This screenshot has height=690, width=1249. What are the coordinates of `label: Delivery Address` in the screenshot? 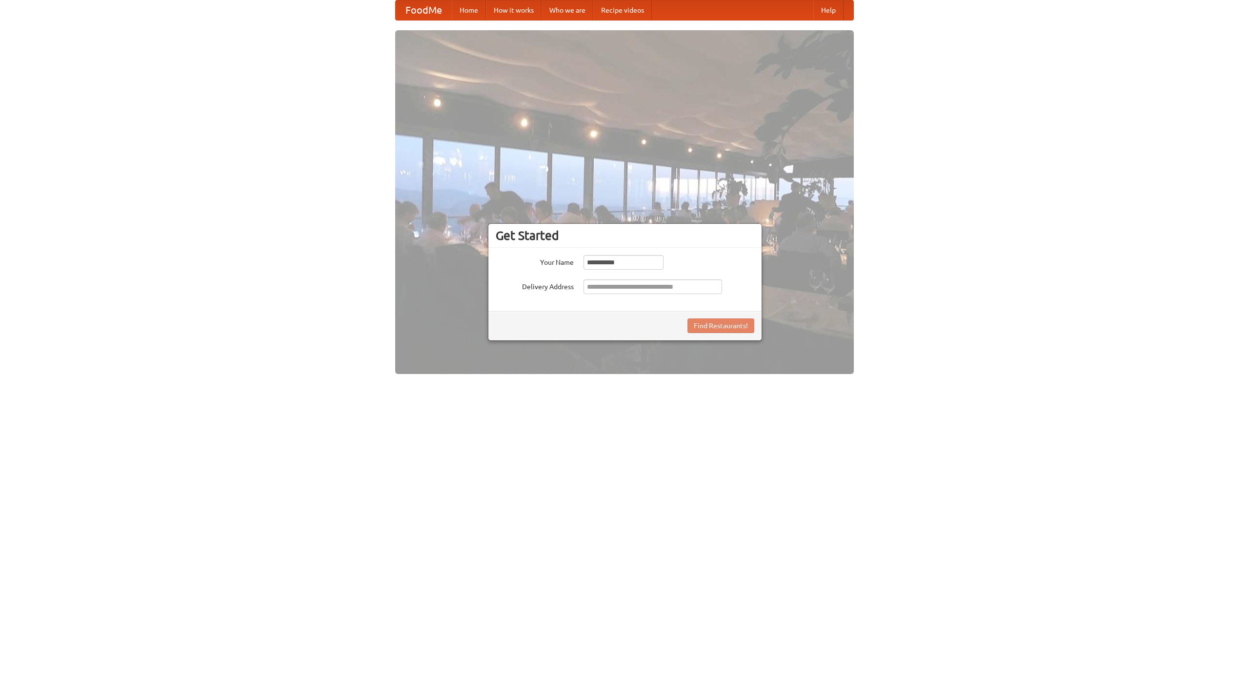 It's located at (535, 285).